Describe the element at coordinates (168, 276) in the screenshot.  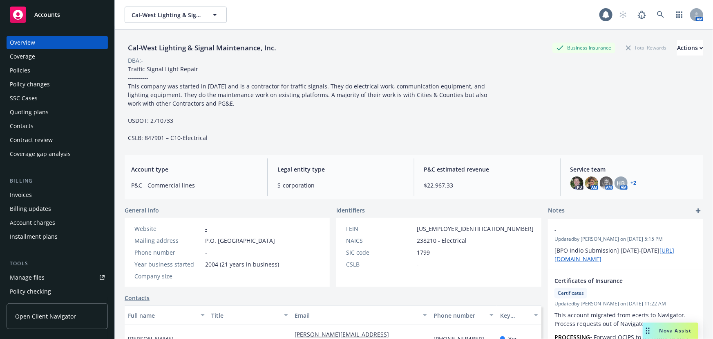
I see `div: Company size` at that location.